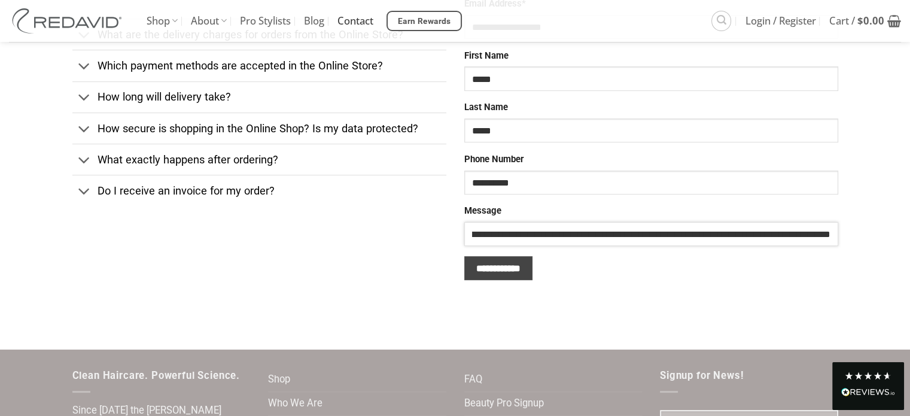 Image resolution: width=910 pixels, height=416 pixels. Describe the element at coordinates (259, 190) in the screenshot. I see `a: Toggle Do I receive an invoice for my order?` at that location.